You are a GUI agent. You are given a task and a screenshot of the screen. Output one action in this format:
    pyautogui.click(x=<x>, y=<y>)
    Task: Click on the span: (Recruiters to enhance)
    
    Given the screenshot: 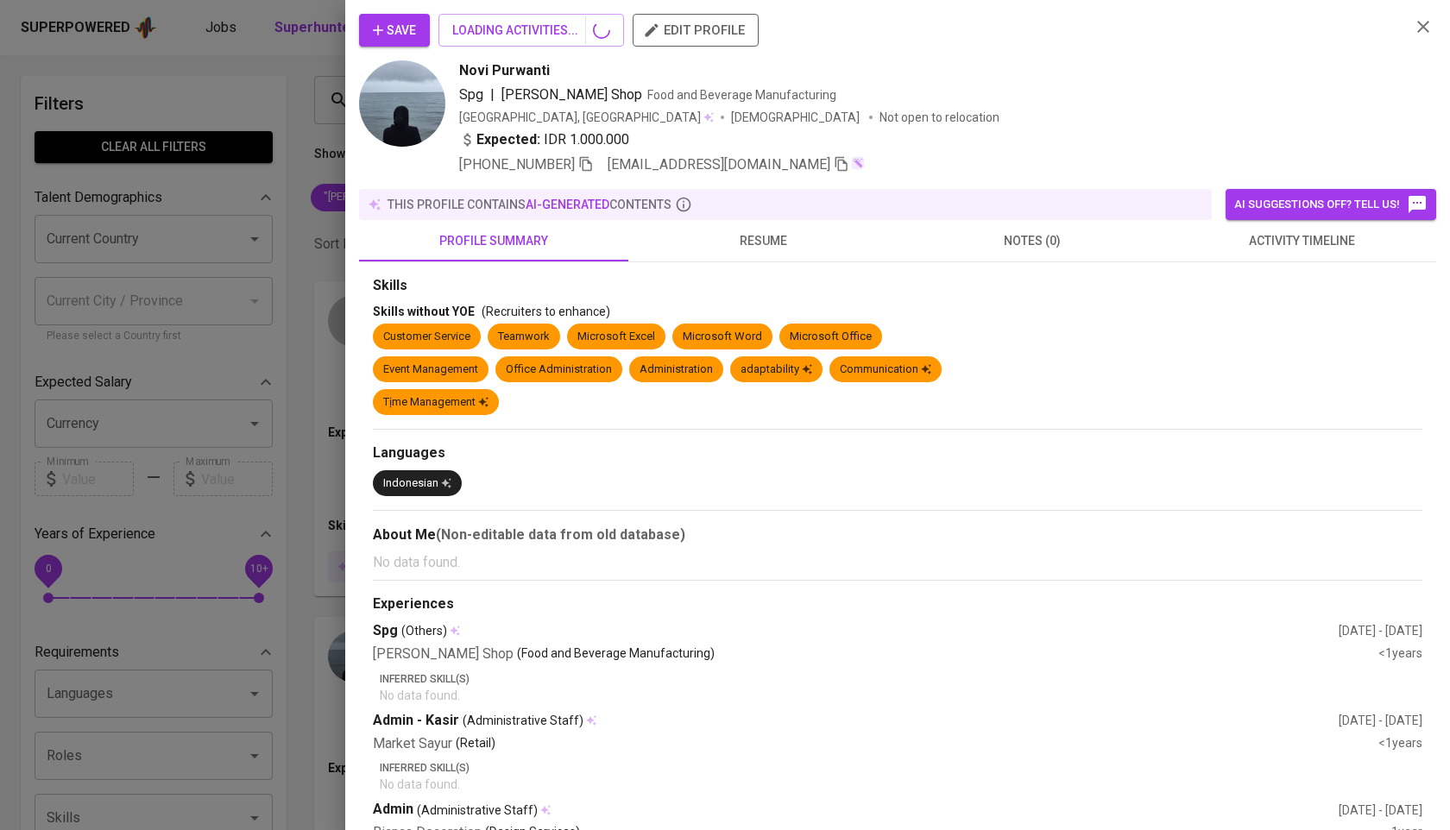 What is the action you would take?
    pyautogui.click(x=545, y=312)
    